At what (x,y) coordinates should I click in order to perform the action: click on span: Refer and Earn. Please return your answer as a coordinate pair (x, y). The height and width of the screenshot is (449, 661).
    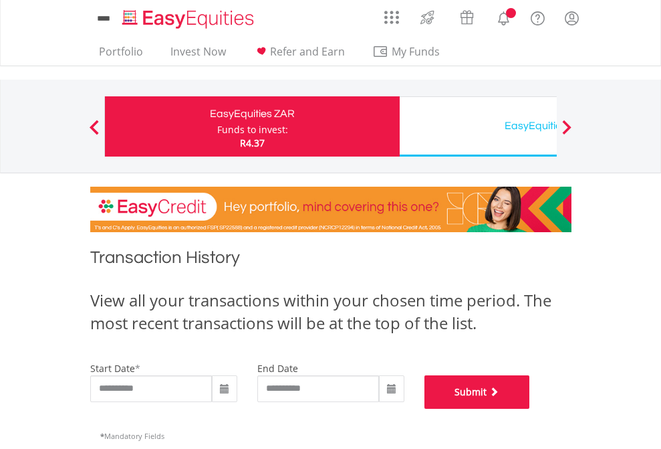
    Looking at the image, I should click on (308, 51).